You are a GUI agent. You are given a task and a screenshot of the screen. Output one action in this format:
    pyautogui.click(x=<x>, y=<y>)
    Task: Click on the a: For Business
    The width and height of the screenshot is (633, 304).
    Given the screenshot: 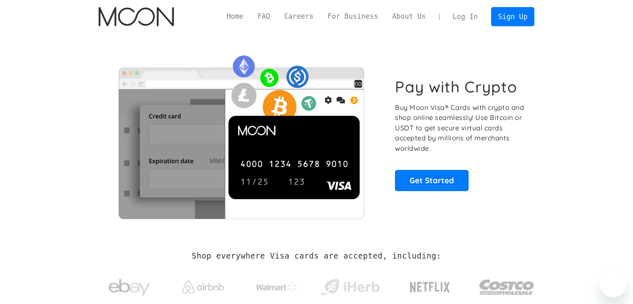 What is the action you would take?
    pyautogui.click(x=353, y=16)
    